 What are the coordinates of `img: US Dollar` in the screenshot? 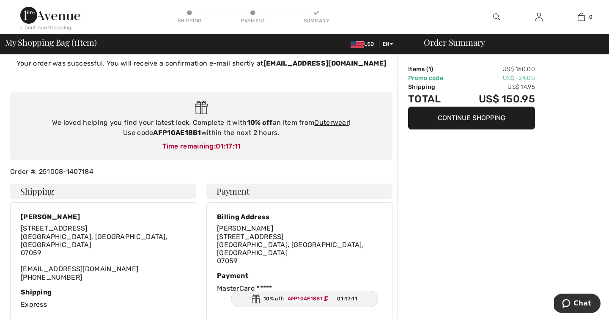 It's located at (358, 44).